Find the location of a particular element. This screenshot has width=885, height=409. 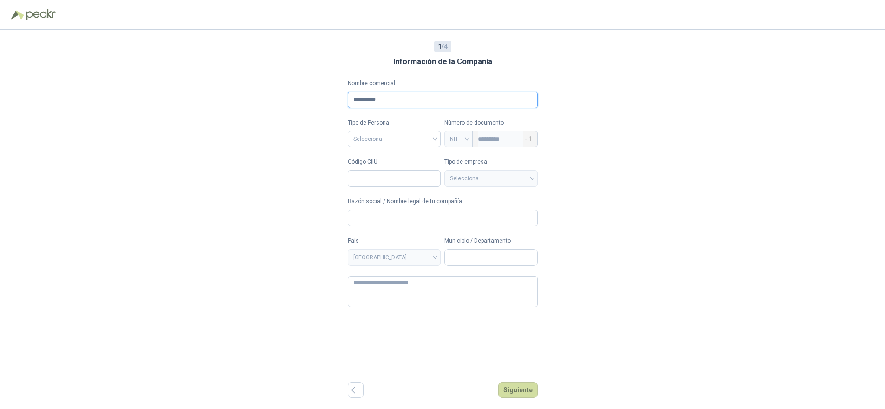

p: Número de documento is located at coordinates (491, 123).